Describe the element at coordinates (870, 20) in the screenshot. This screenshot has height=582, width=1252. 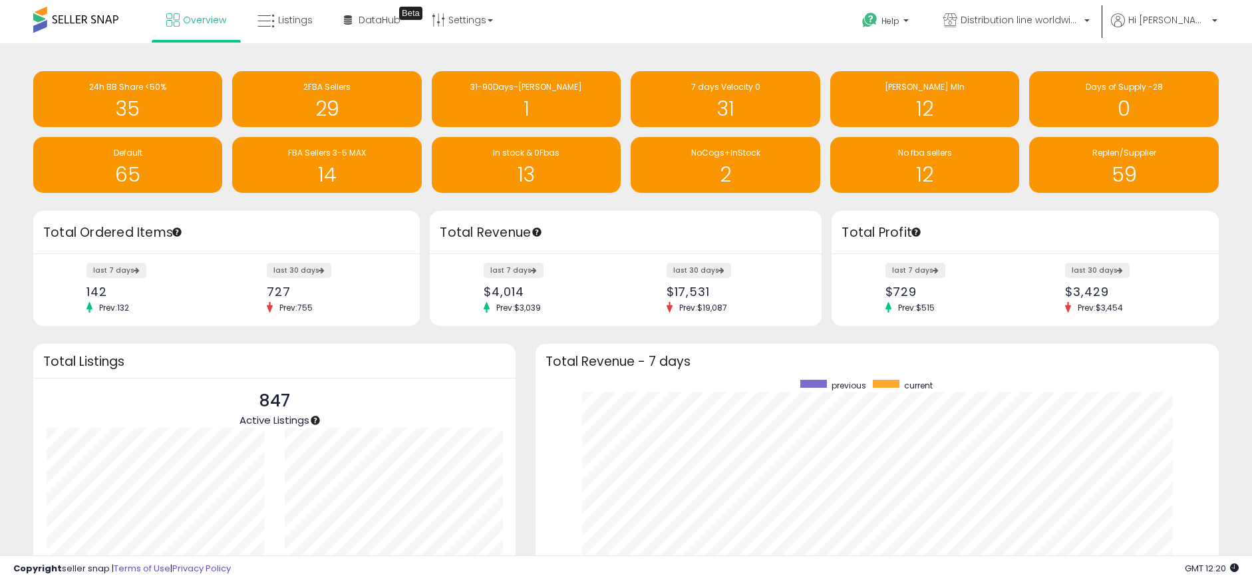
I see `i: Get Help` at that location.